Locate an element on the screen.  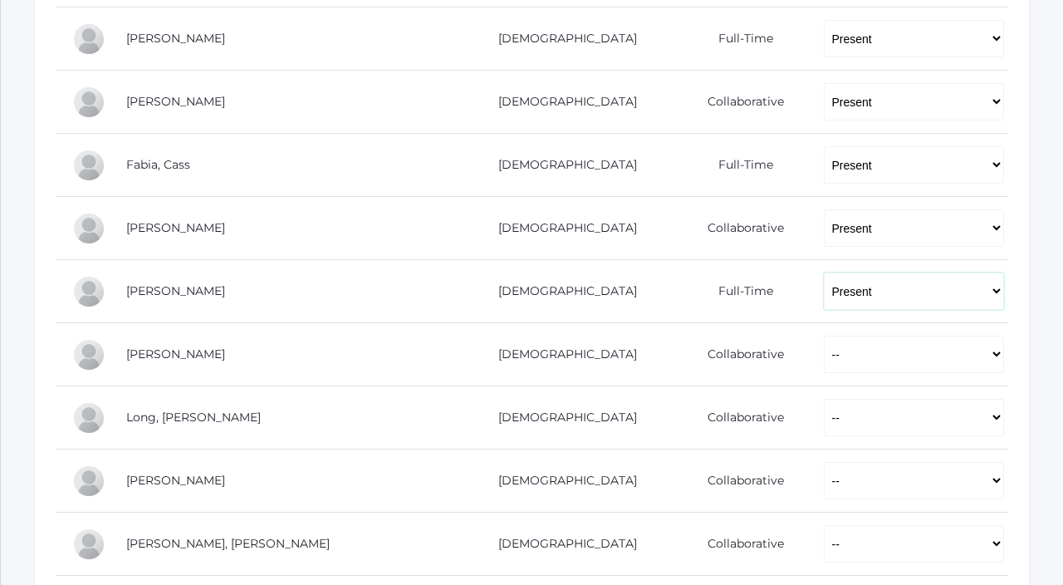
div: Olivia Dainko is located at coordinates (89, 39).